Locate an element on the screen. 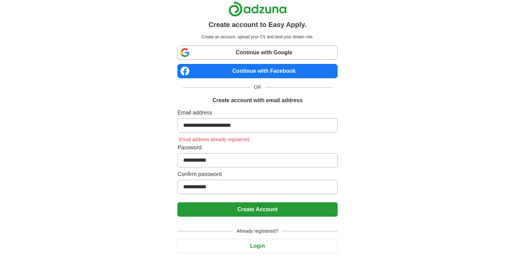 The image size is (515, 258). img: Adzuna logo is located at coordinates (257, 9).